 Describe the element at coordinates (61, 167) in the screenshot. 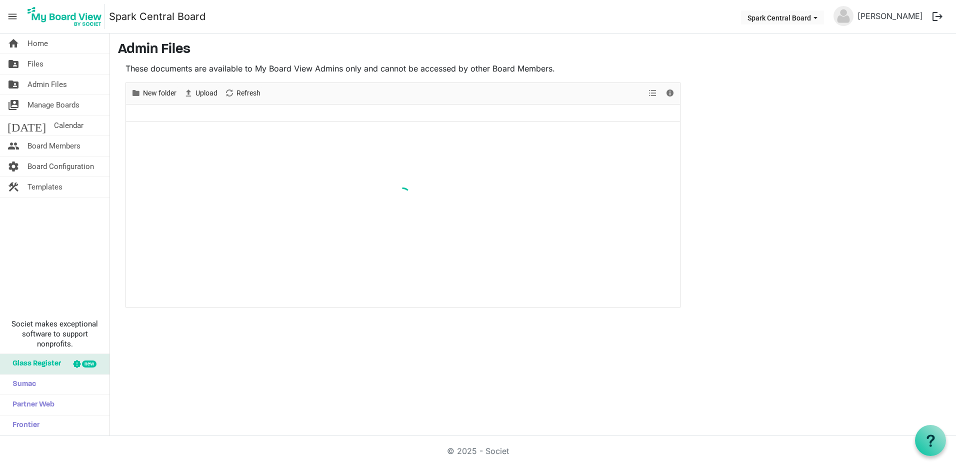

I see `span: Board Configuration` at that location.